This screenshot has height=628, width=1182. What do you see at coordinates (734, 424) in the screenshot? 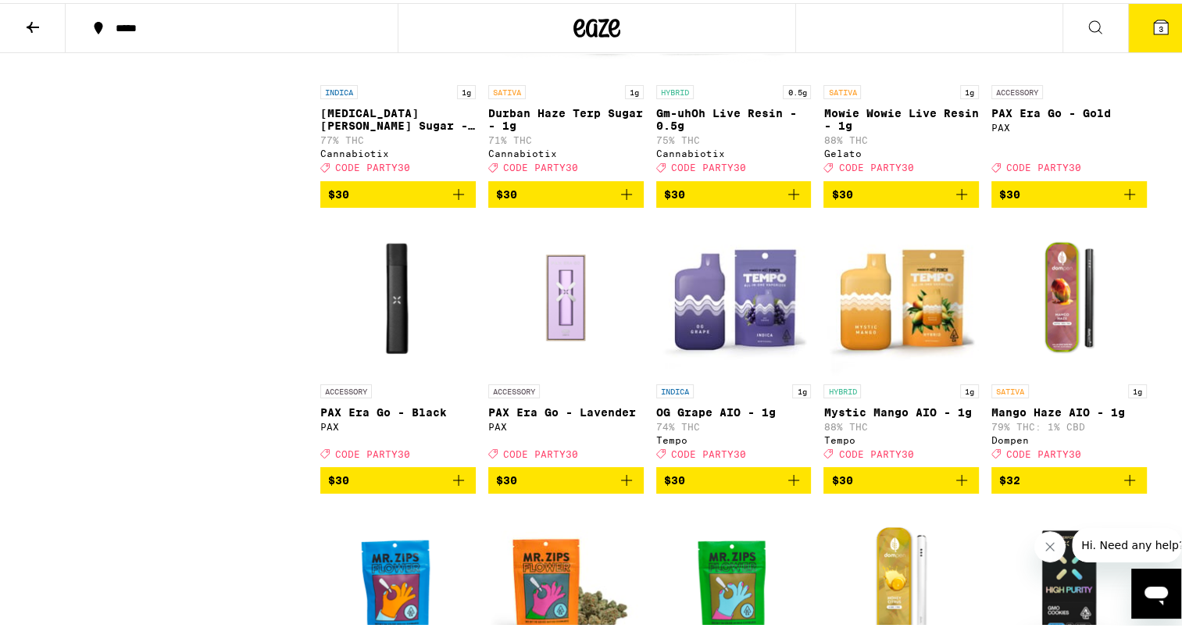
I see `p: 74% THC` at bounding box center [734, 424].